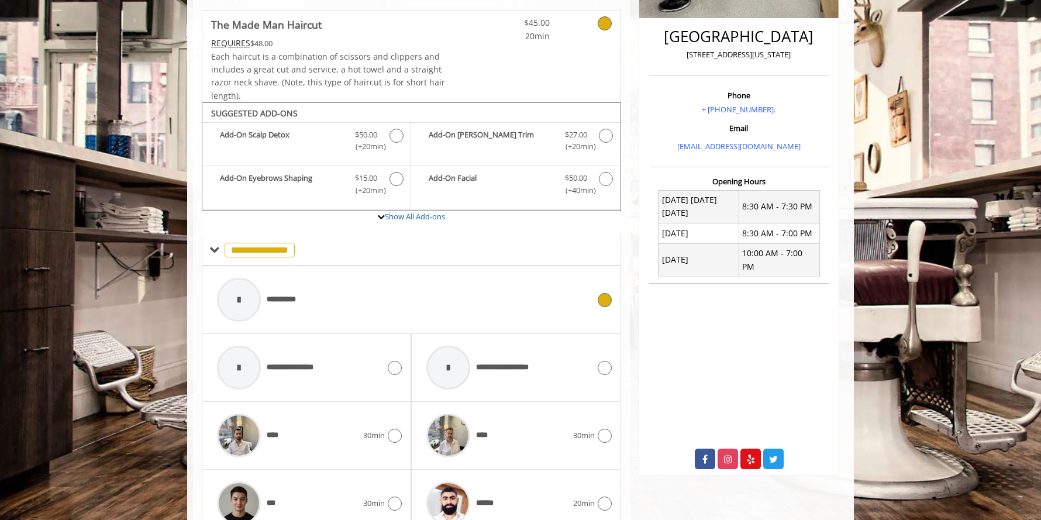 This screenshot has height=520, width=1041. I want to click on div: The Made Man Haircut Add-onS, so click(411, 157).